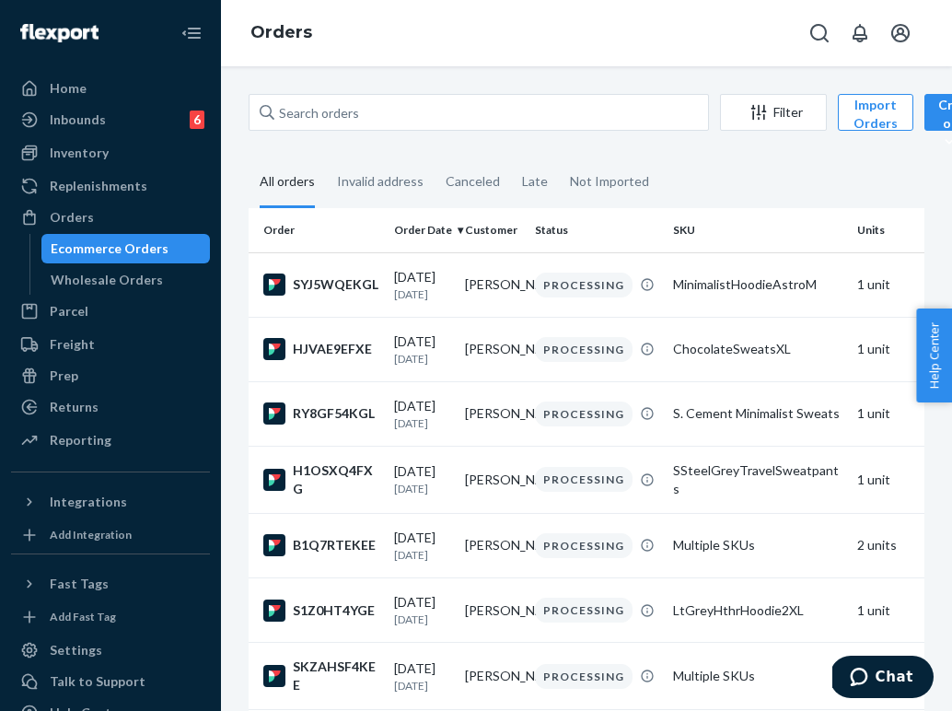  What do you see at coordinates (126, 280) in the screenshot?
I see `a: Wholesale Orders` at bounding box center [126, 280].